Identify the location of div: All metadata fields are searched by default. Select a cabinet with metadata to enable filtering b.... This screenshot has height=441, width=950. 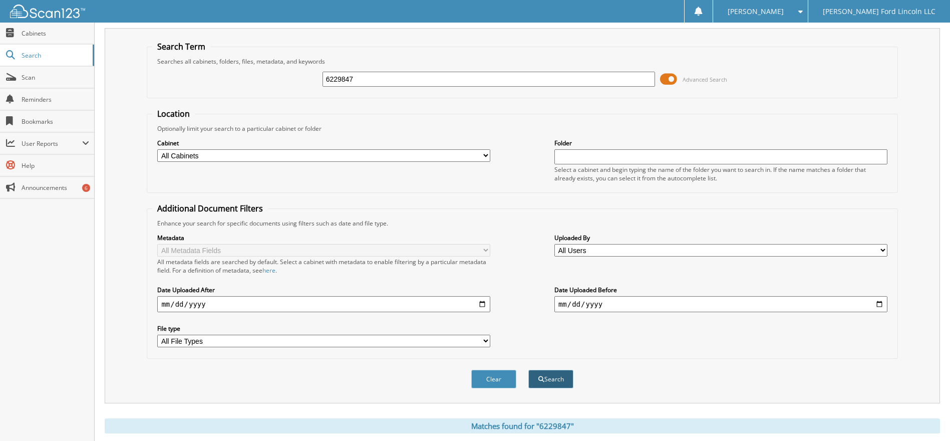
(324, 266).